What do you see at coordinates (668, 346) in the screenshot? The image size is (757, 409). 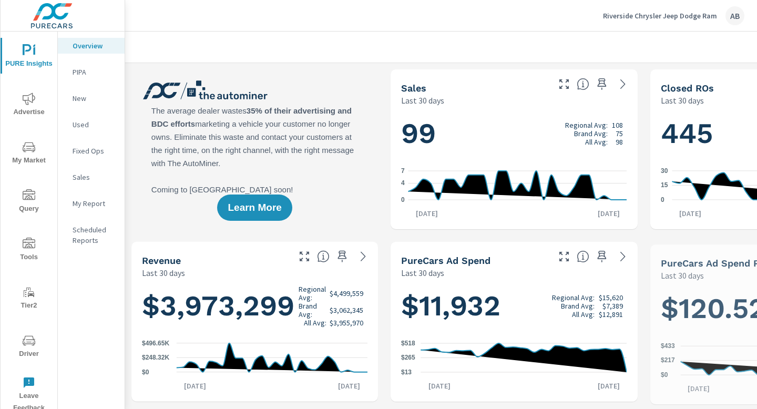 I see `text: $433` at bounding box center [668, 346].